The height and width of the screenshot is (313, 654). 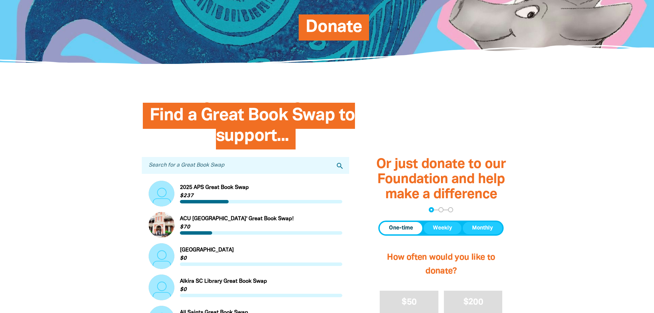 What do you see at coordinates (441, 179) in the screenshot?
I see `span: Or just donate to our Foundation and help make a difference` at bounding box center [441, 179].